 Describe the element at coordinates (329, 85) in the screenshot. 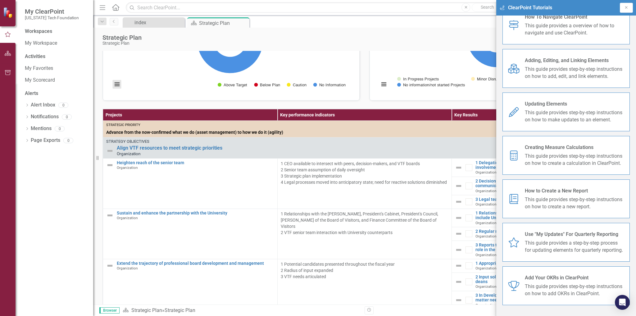

I see `button: Show No Information` at that location.